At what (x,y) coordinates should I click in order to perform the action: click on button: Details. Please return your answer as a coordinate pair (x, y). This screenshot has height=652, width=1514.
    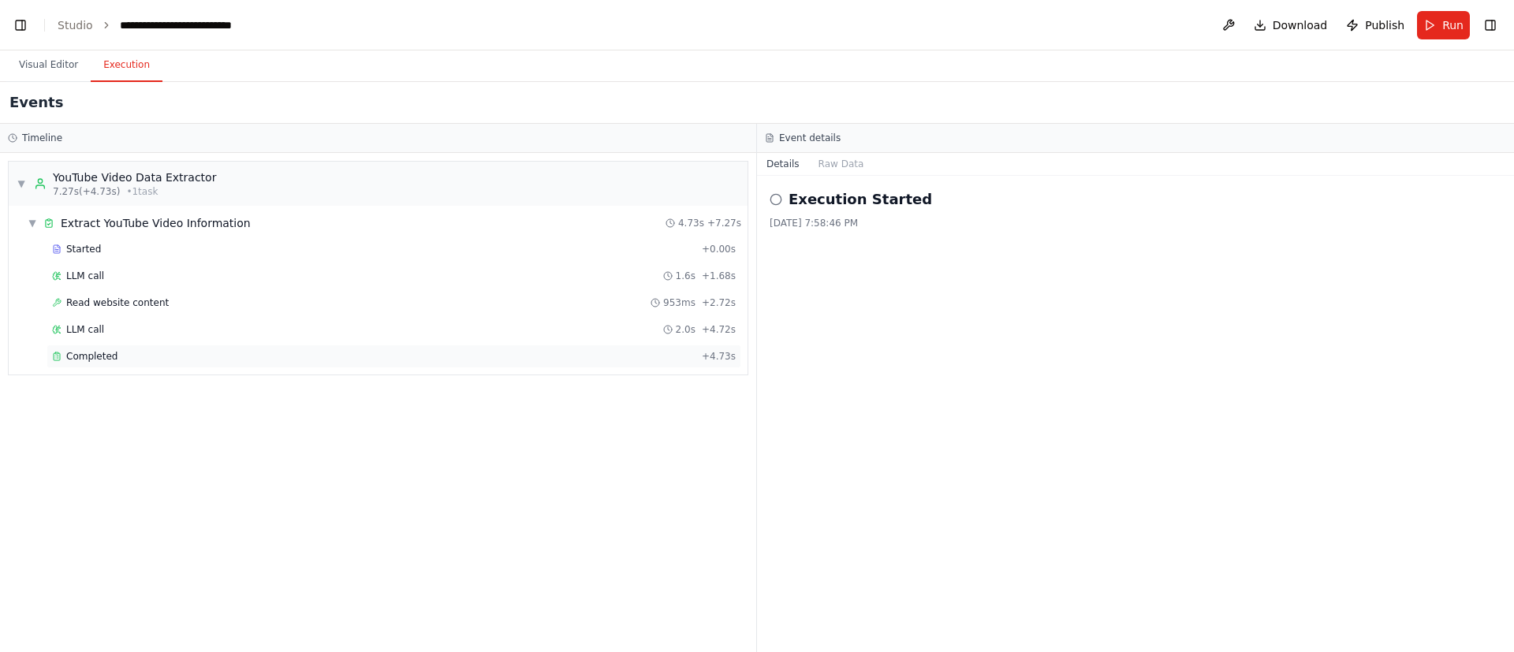
    Looking at the image, I should click on (783, 164).